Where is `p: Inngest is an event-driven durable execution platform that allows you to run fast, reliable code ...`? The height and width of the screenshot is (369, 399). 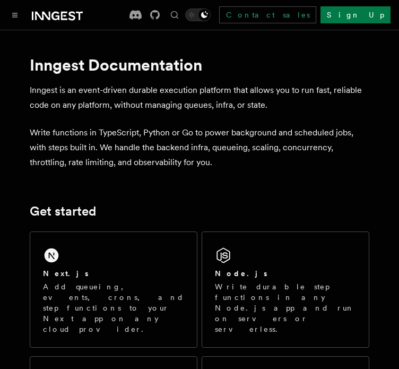 p: Inngest is an event-driven durable execution platform that allows you to run fast, reliable code ... is located at coordinates (200, 98).